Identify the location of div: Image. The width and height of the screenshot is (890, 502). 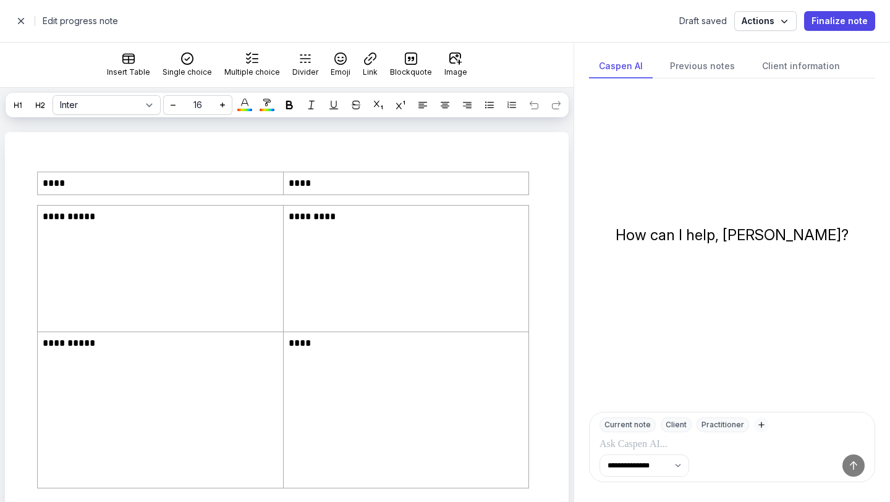
(455, 72).